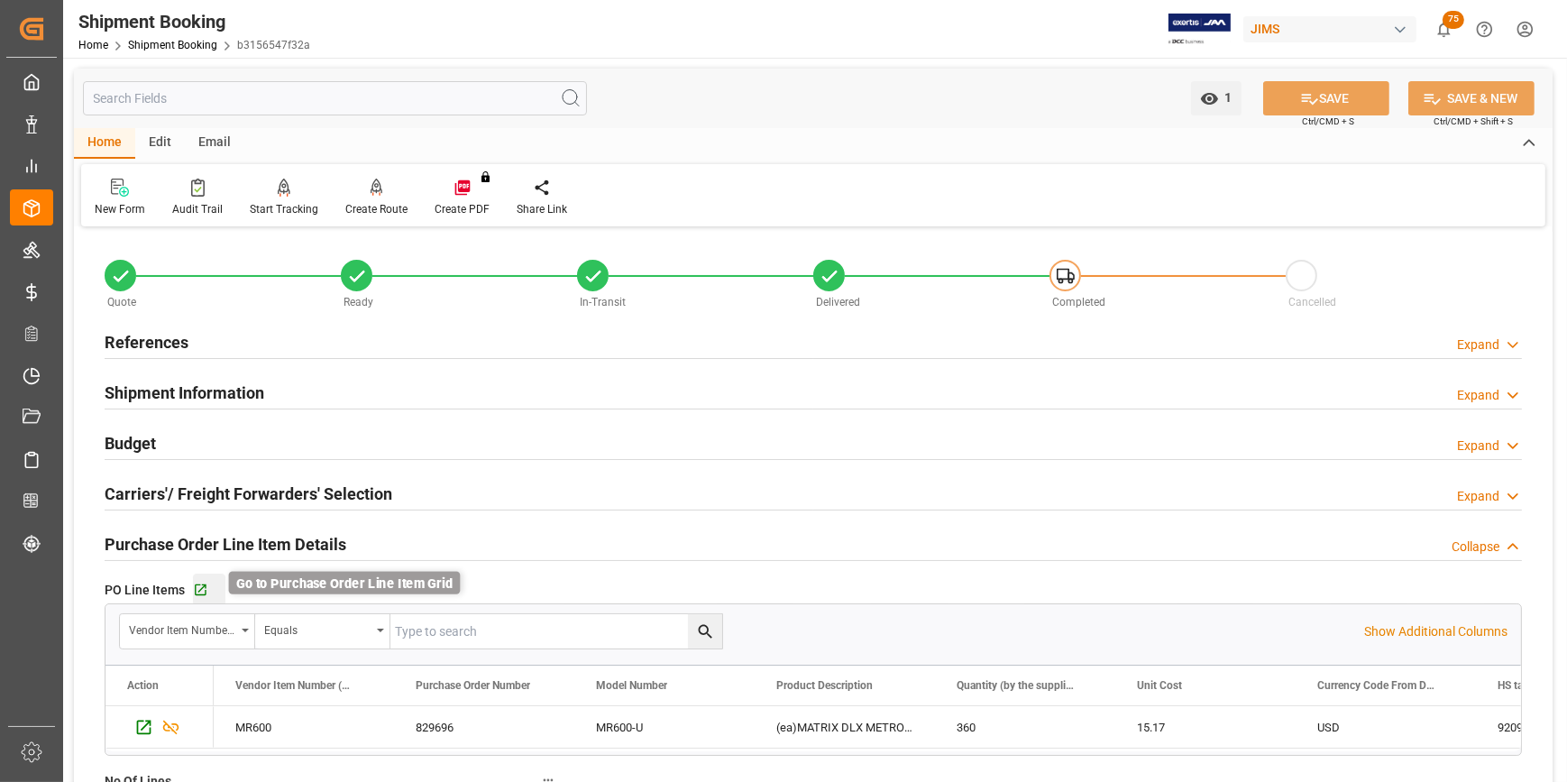 Image resolution: width=1567 pixels, height=782 pixels. What do you see at coordinates (120, 209) in the screenshot?
I see `div: New Form` at bounding box center [120, 209].